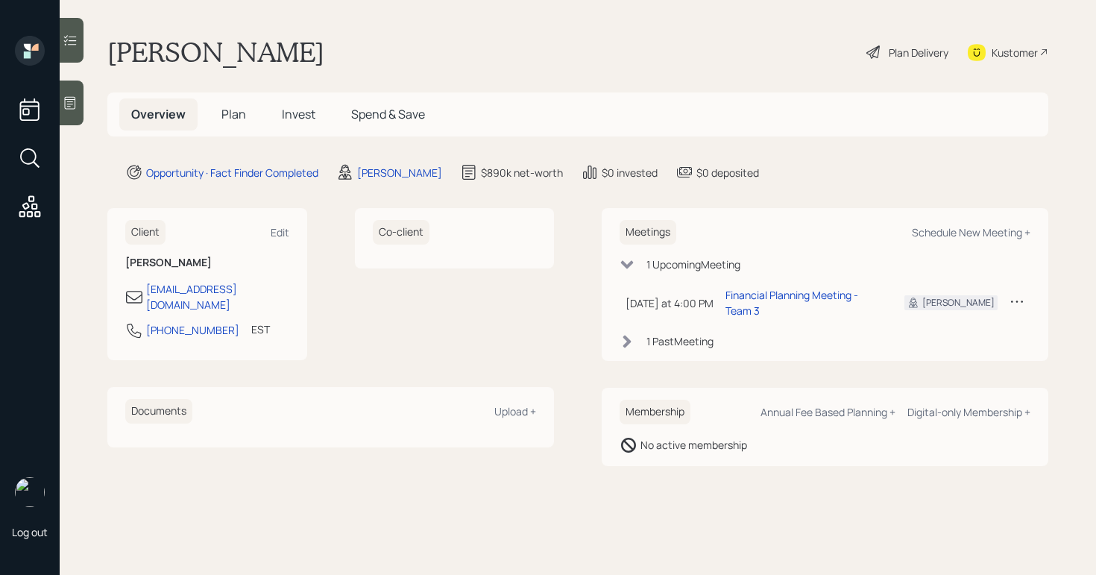 The height and width of the screenshot is (575, 1096). Describe the element at coordinates (969, 412) in the screenshot. I see `div: Digital-only Membership +` at that location.